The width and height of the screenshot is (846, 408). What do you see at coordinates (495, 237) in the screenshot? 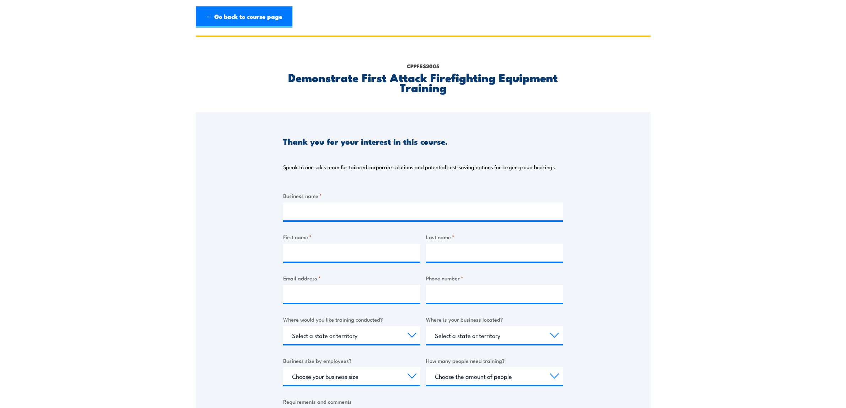
I see `label: Last name` at bounding box center [495, 237].